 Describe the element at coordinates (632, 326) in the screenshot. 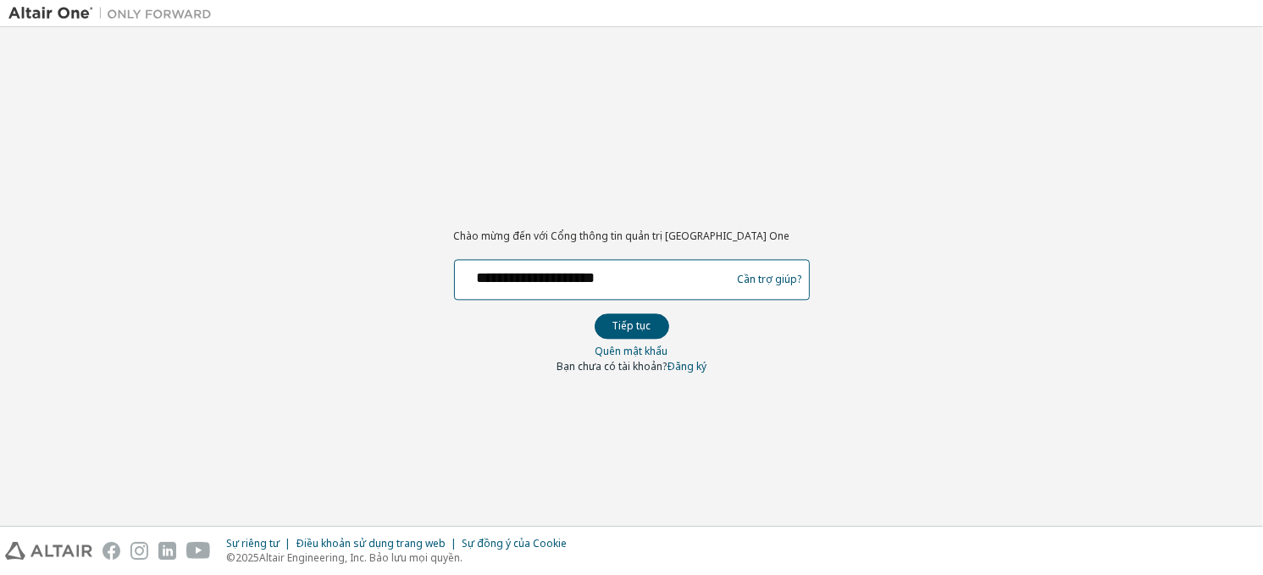

I see `button: Tiếp tục` at that location.